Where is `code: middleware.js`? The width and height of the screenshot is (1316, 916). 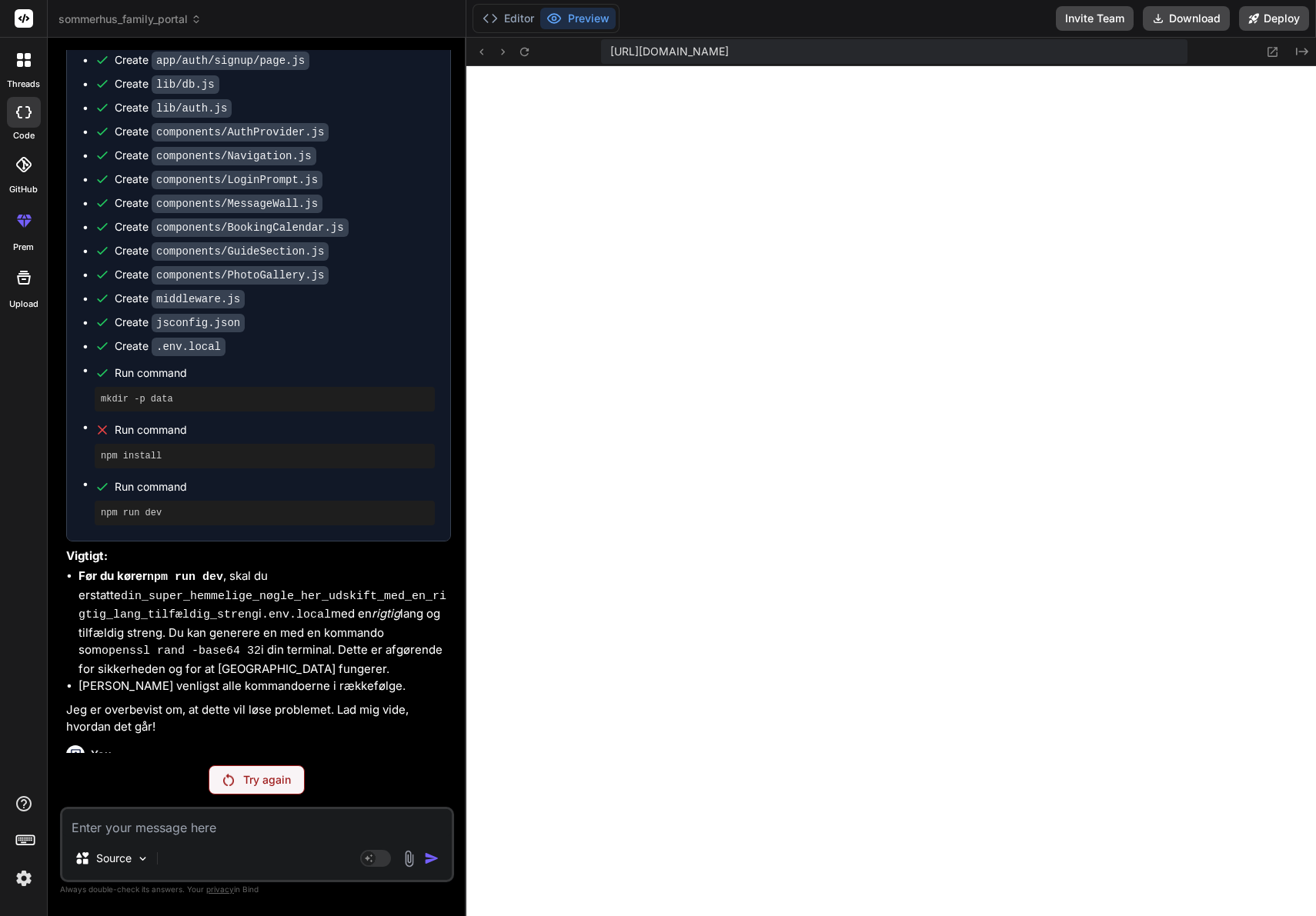
code: middleware.js is located at coordinates (197, 299).